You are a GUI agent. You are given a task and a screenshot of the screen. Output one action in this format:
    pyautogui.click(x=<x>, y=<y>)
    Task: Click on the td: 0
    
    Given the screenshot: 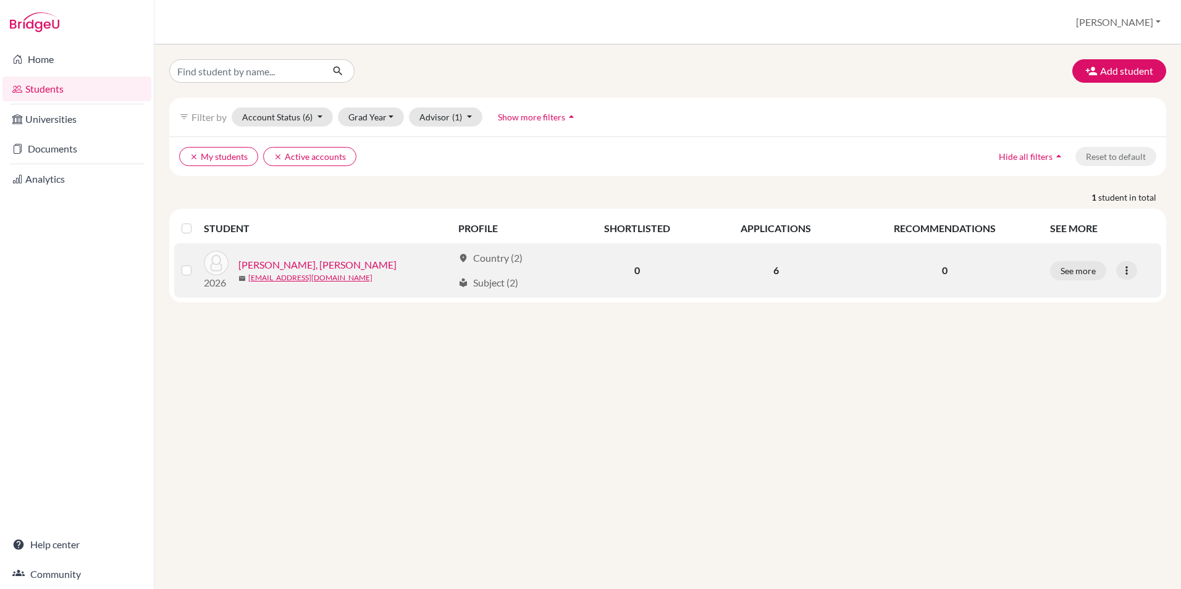 What is the action you would take?
    pyautogui.click(x=637, y=271)
    